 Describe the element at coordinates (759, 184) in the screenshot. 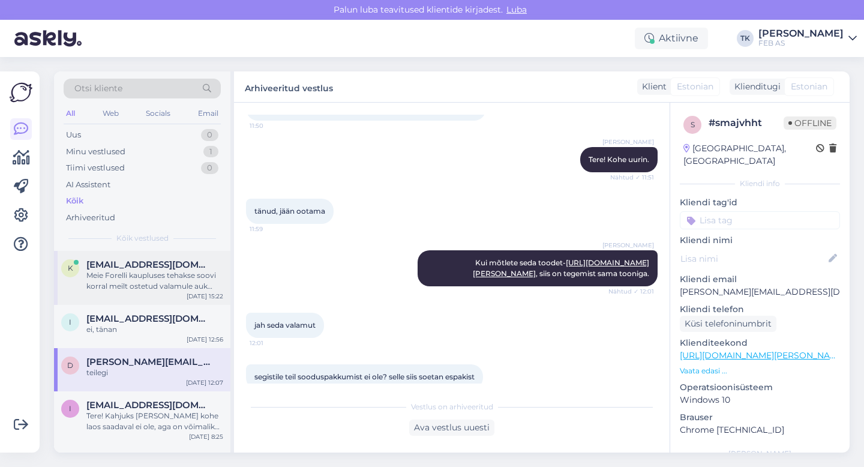

I see `div: Kliendi info` at that location.